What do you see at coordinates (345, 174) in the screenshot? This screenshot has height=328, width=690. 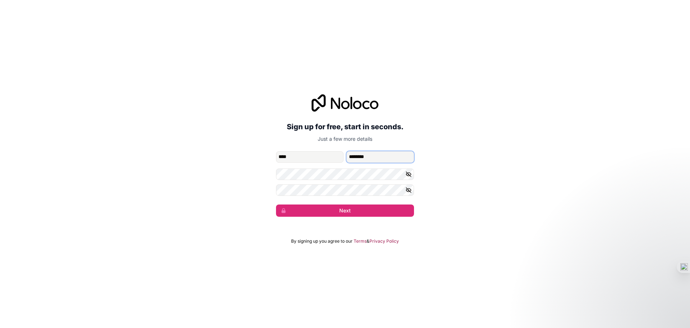 I see `input: Password` at bounding box center [345, 174].